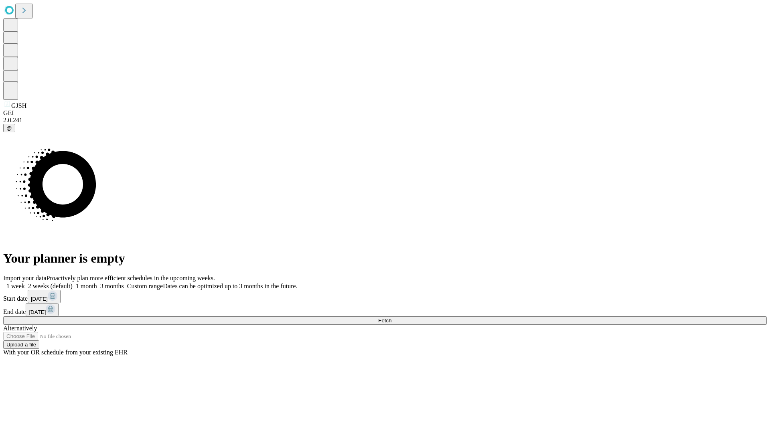 The width and height of the screenshot is (770, 433). What do you see at coordinates (385, 296) in the screenshot?
I see `div: Start date` at bounding box center [385, 296].